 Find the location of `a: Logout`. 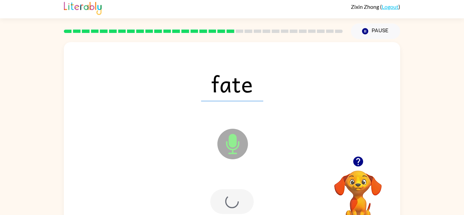

a: Logout is located at coordinates (390, 6).